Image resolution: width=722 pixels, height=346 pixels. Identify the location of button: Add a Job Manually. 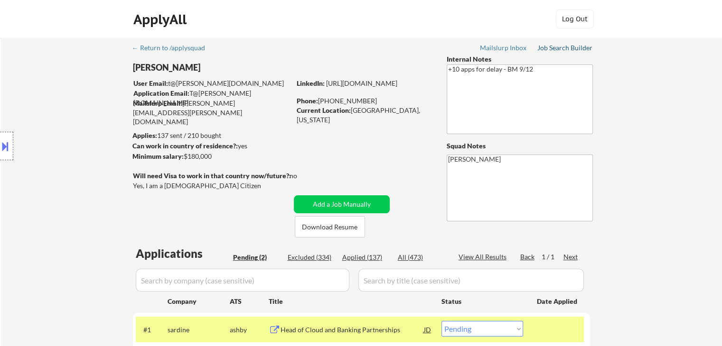
(342, 205).